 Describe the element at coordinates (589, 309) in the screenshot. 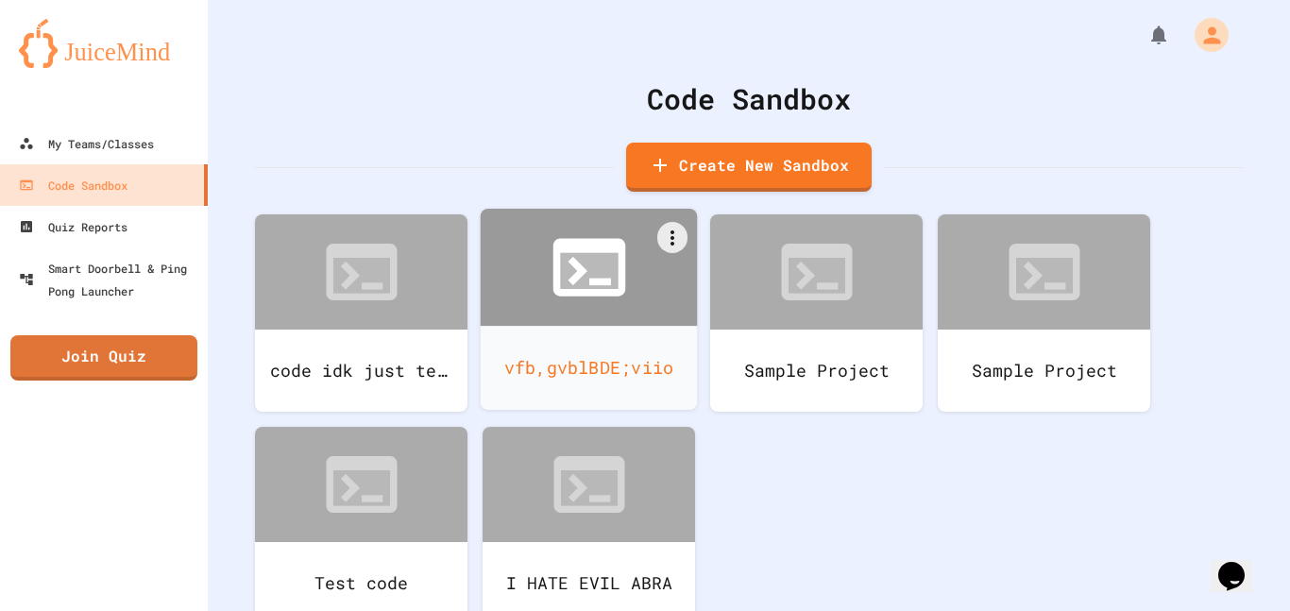

I see `a: vfb,gvblBDE;viio` at that location.